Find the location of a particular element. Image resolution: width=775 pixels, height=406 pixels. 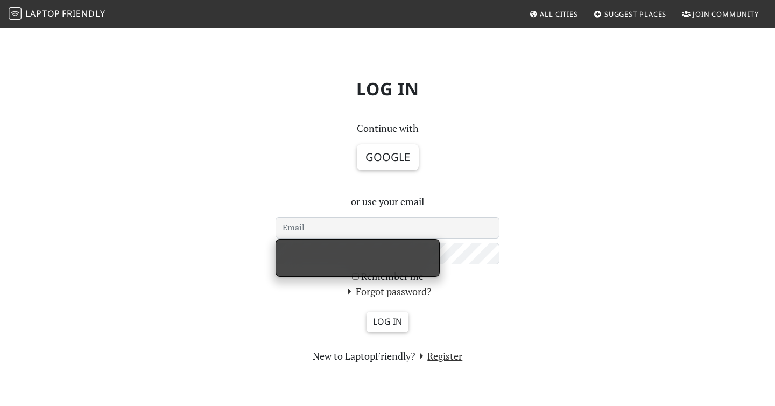

a: Forgot password? is located at coordinates (387, 291).